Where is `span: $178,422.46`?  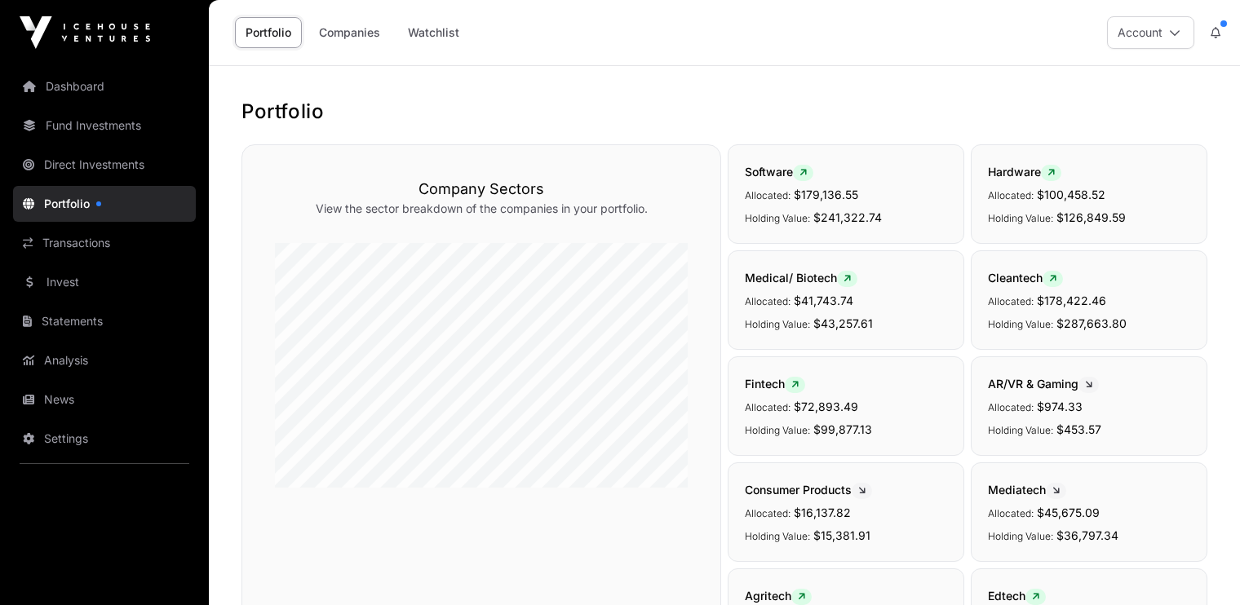 span: $178,422.46 is located at coordinates (1071, 300).